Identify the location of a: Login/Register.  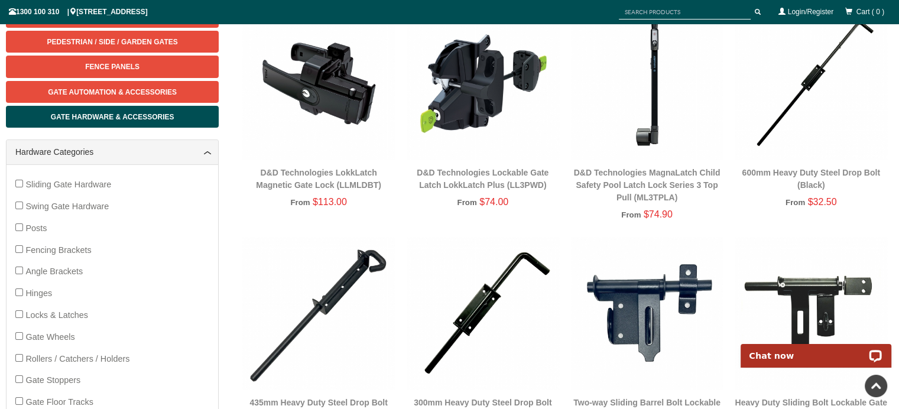
(811, 12).